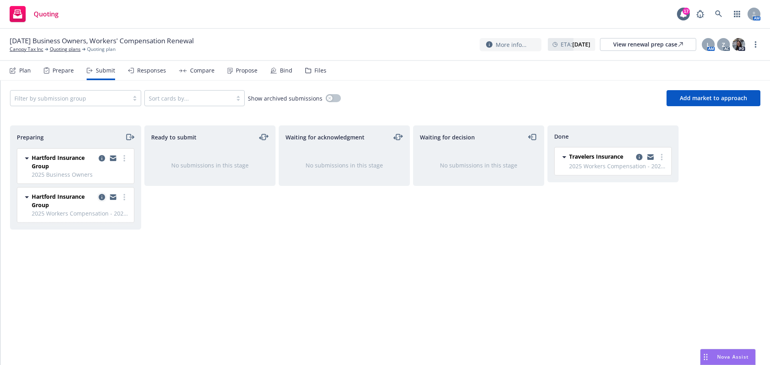 This screenshot has width=770, height=365. I want to click on a: moveLeft, so click(532, 137).